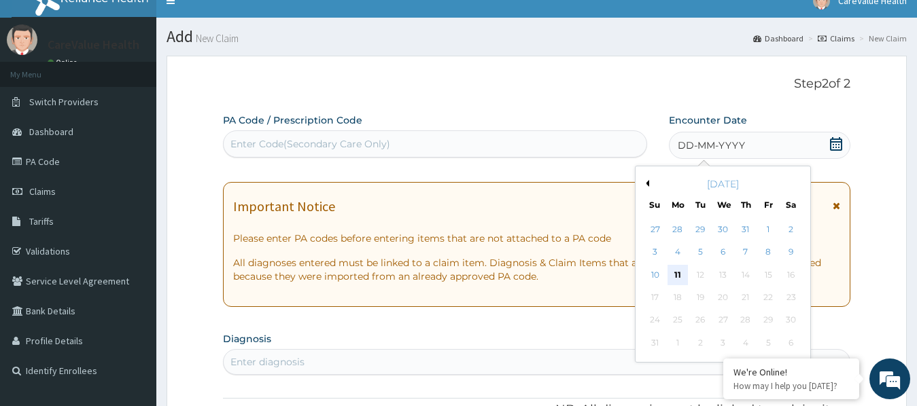  What do you see at coordinates (646, 183) in the screenshot?
I see `button: Previous Month` at bounding box center [646, 183].